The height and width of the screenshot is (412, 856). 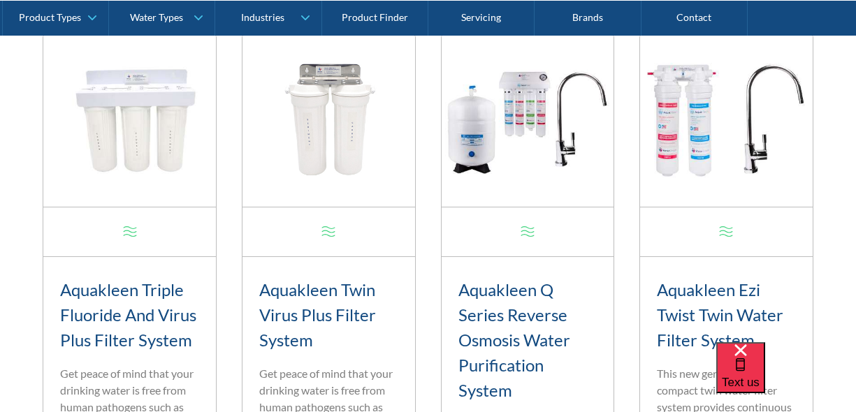 I want to click on div: Product Types, so click(x=50, y=17).